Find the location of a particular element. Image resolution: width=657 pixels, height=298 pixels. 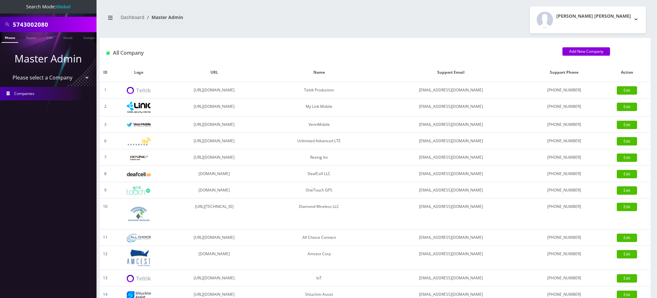

img: DeafCell LLC is located at coordinates (139, 174).